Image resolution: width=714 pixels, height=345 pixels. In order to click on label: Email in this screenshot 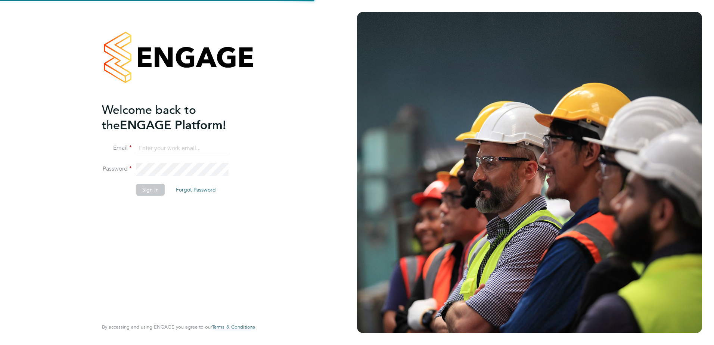, I will do `click(117, 148)`.